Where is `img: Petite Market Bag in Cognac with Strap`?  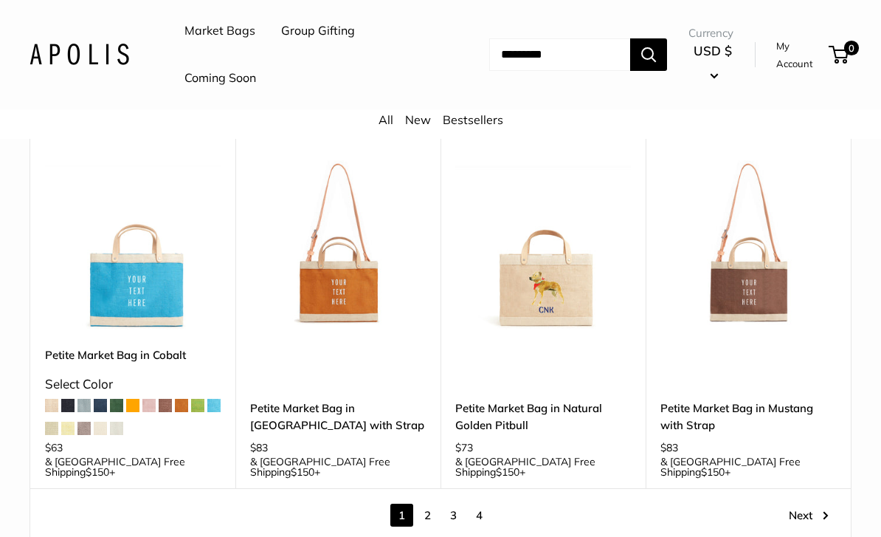
img: Petite Market Bag in Cognac with Strap is located at coordinates (338, 244).